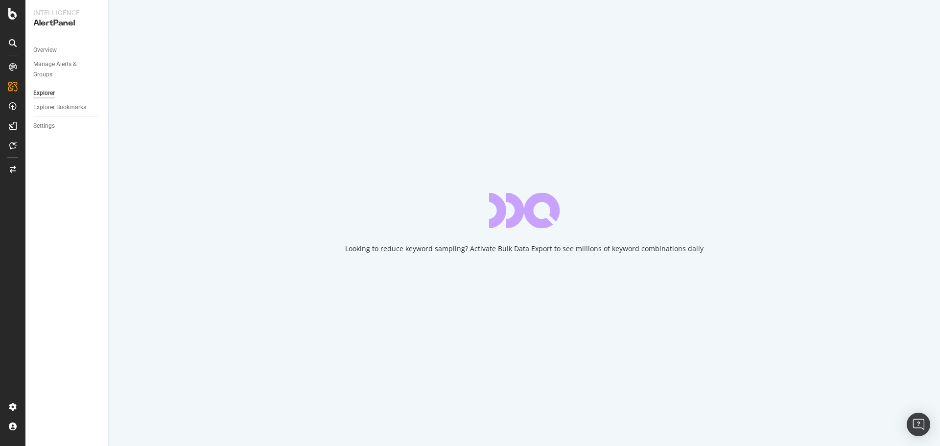 The width and height of the screenshot is (940, 446). Describe the element at coordinates (67, 70) in the screenshot. I see `a: Manage Alerts & Groups` at that location.